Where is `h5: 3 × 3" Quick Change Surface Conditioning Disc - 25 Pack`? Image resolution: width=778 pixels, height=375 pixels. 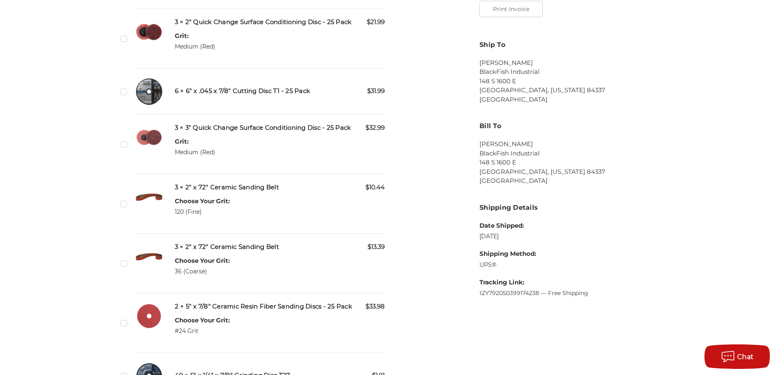
h5: 3 × 3" Quick Change Surface Conditioning Disc - 25 Pack is located at coordinates (280, 128).